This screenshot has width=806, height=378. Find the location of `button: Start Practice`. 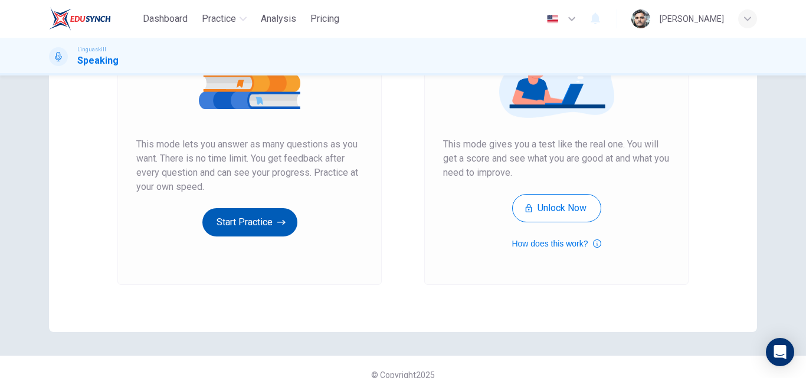

button: Start Practice is located at coordinates (250, 222).